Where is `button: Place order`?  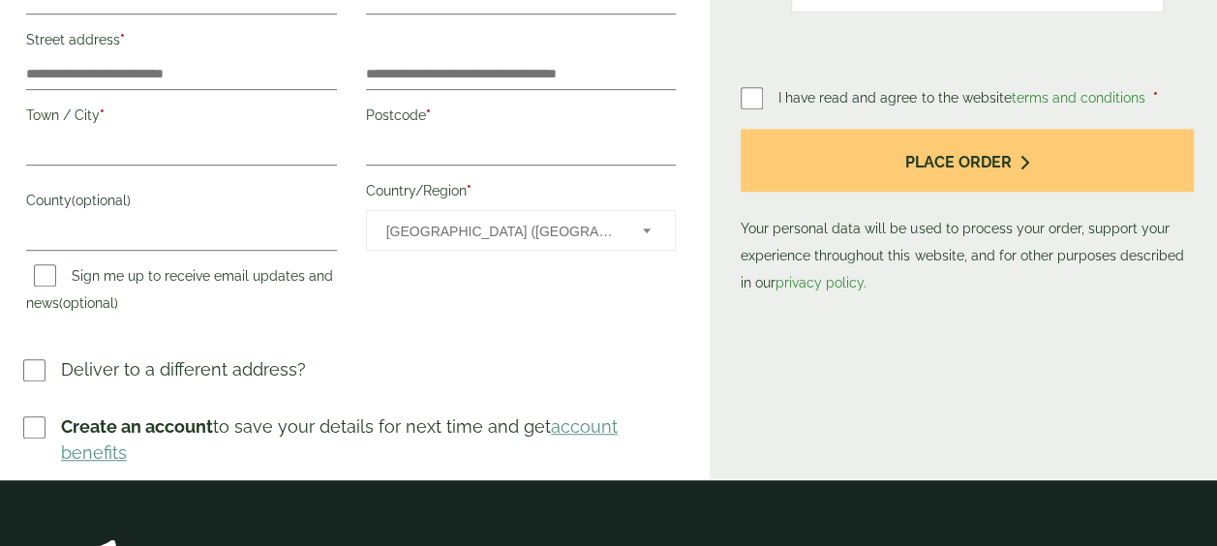
button: Place order is located at coordinates (967, 160).